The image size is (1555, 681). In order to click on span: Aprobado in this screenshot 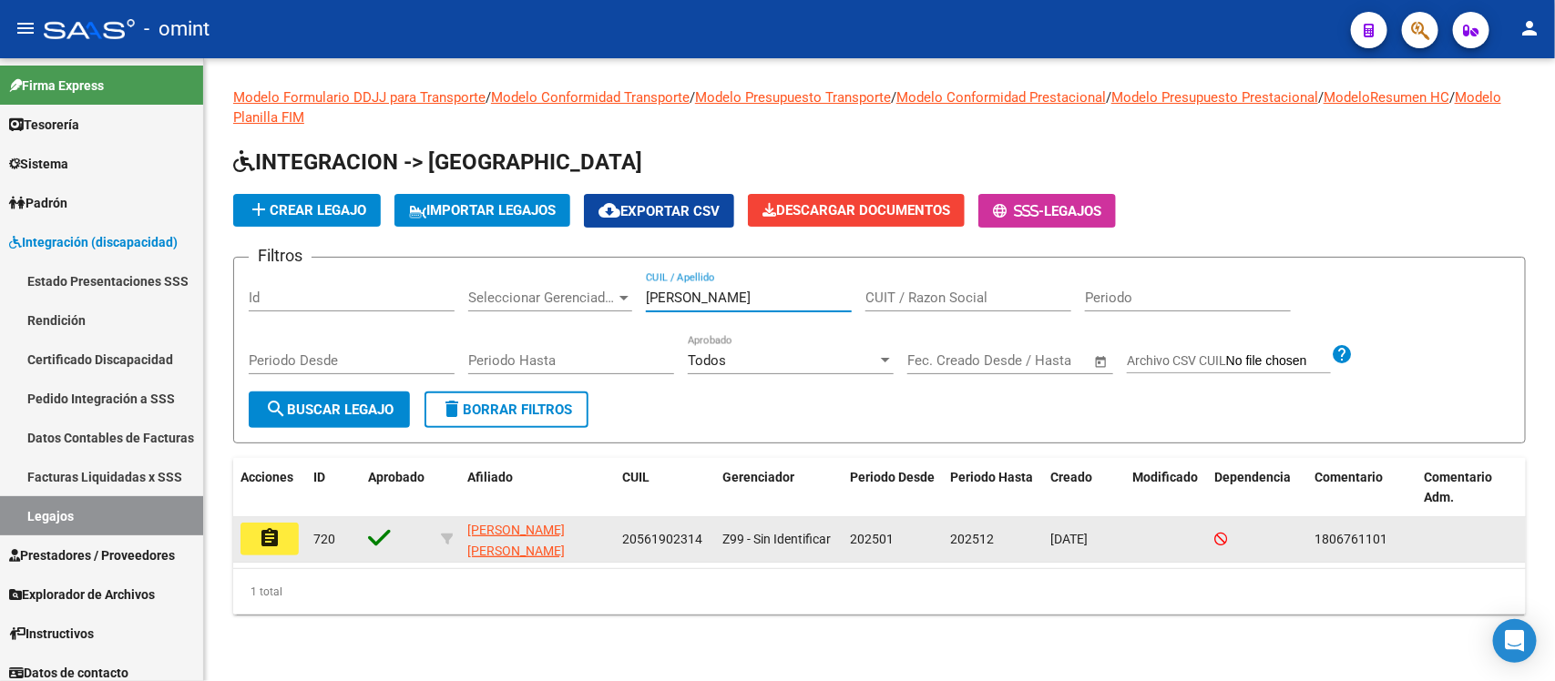, I will do `click(396, 477)`.